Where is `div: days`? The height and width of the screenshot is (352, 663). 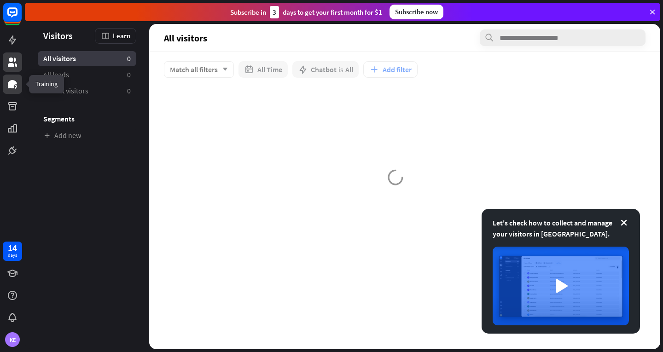
div: days is located at coordinates (12, 256).